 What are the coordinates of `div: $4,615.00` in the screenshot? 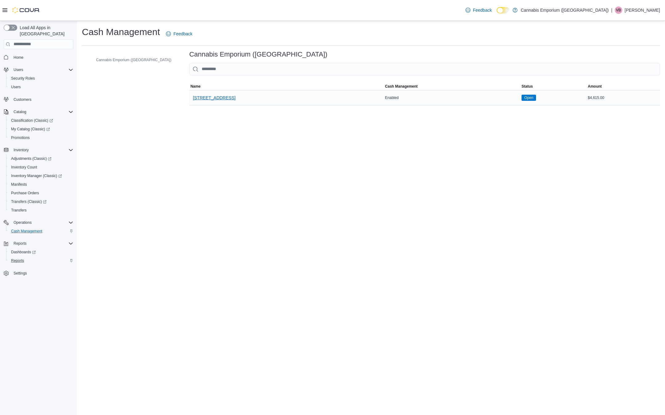 It's located at (623, 98).